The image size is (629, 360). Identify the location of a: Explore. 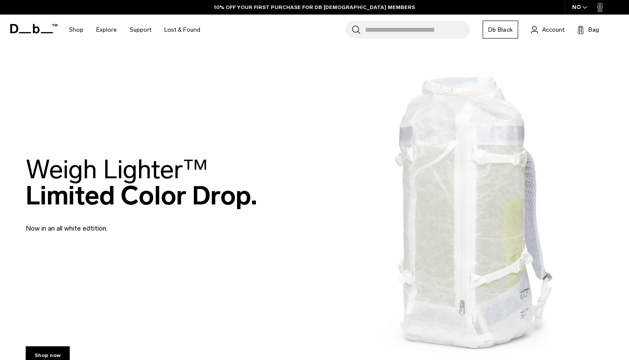
(107, 30).